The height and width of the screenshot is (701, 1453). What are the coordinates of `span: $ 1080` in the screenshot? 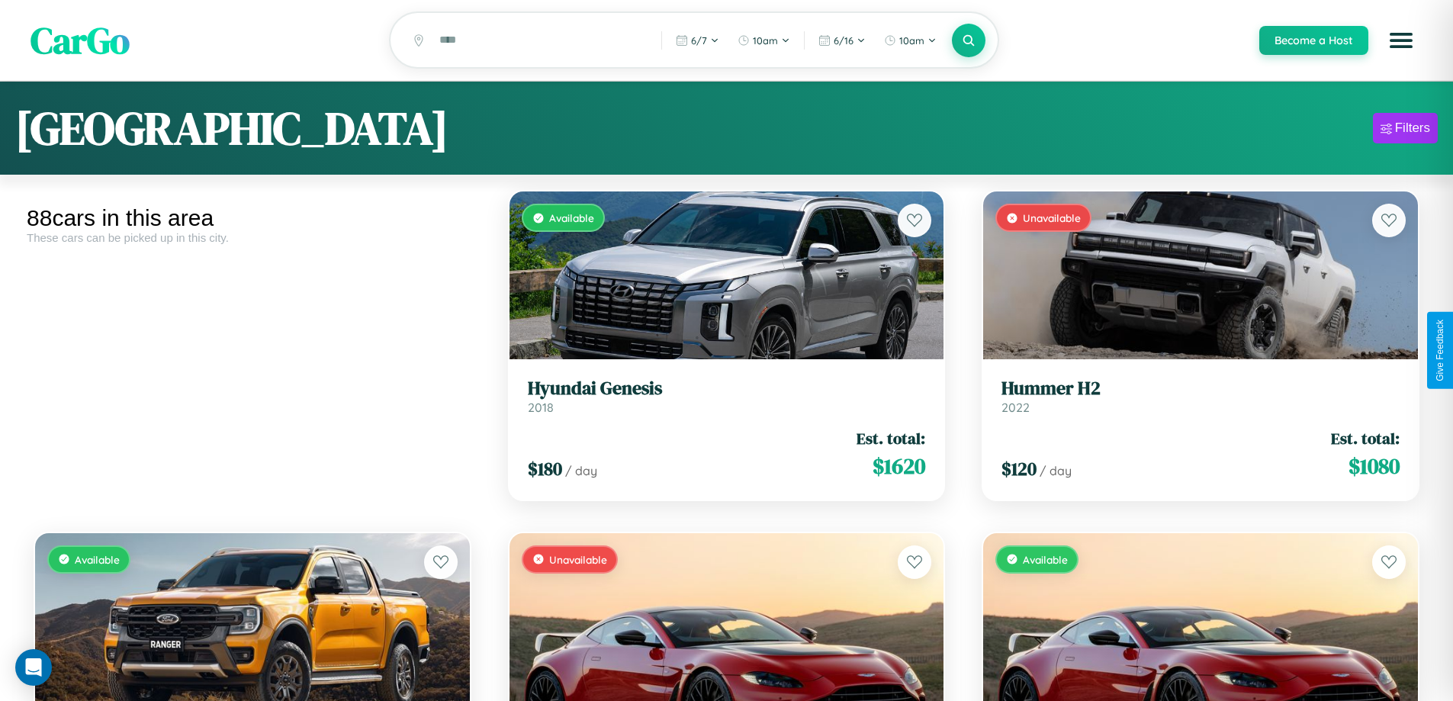 It's located at (1373, 466).